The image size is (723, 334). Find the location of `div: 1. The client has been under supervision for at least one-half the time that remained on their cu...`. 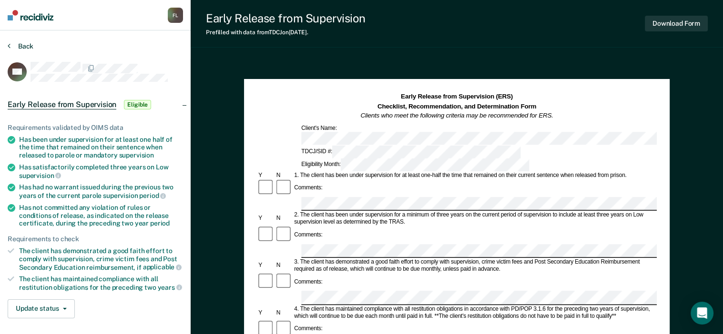

div: 1. The client has been under supervision for at least one-half the time that remained on their cu... is located at coordinates (474, 175).